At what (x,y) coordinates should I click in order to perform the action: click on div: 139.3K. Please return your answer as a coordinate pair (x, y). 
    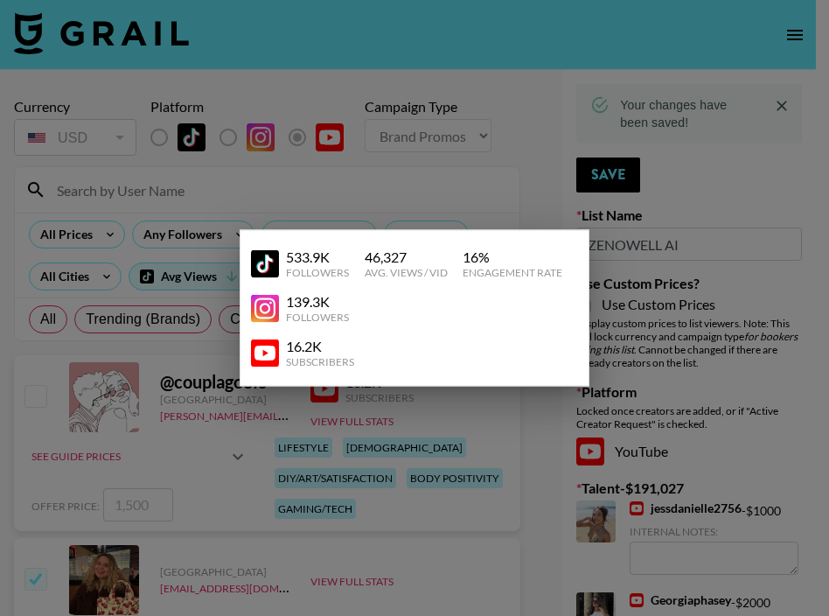
    Looking at the image, I should click on (318, 302).